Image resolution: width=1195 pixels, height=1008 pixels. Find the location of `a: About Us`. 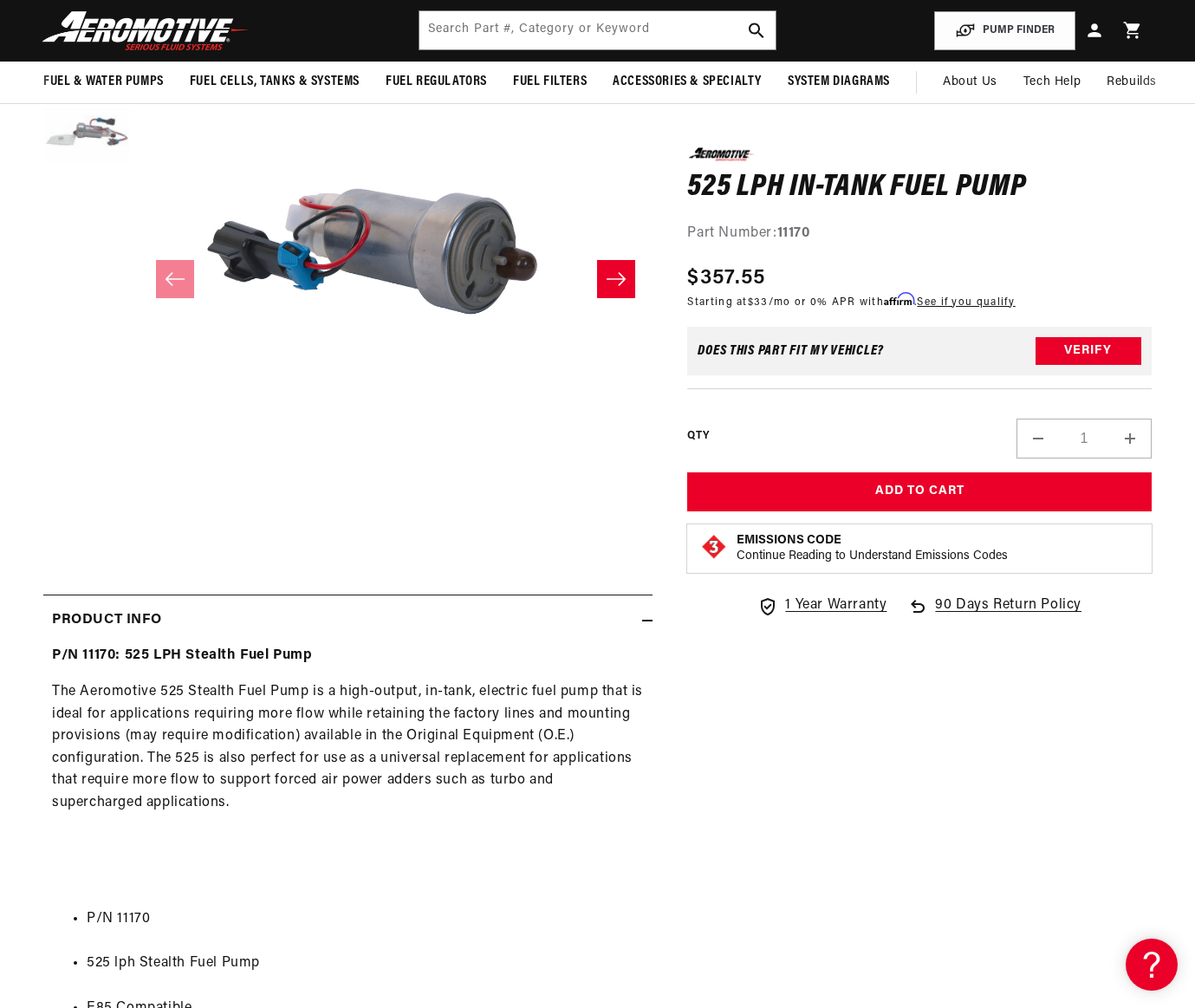

a: About Us is located at coordinates (969, 83).